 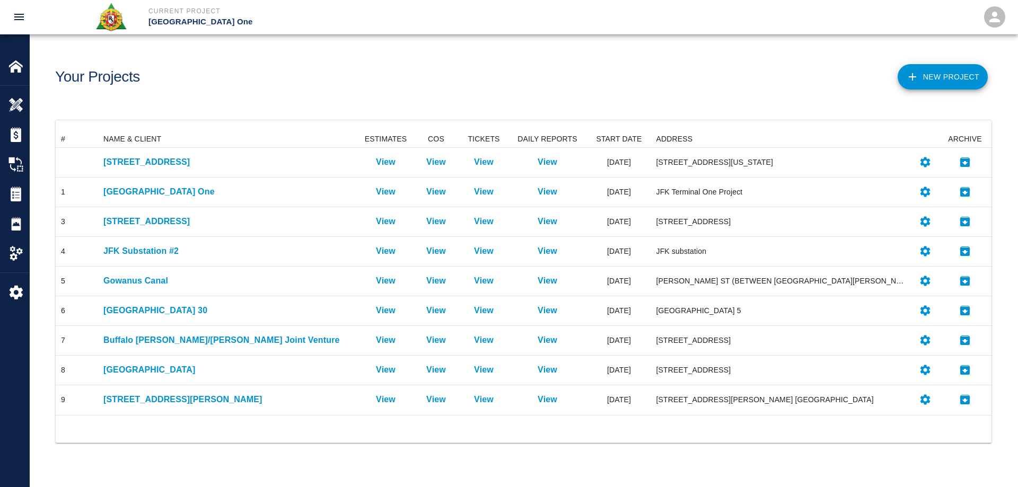 What do you see at coordinates (63, 281) in the screenshot?
I see `div: 5` at bounding box center [63, 281].